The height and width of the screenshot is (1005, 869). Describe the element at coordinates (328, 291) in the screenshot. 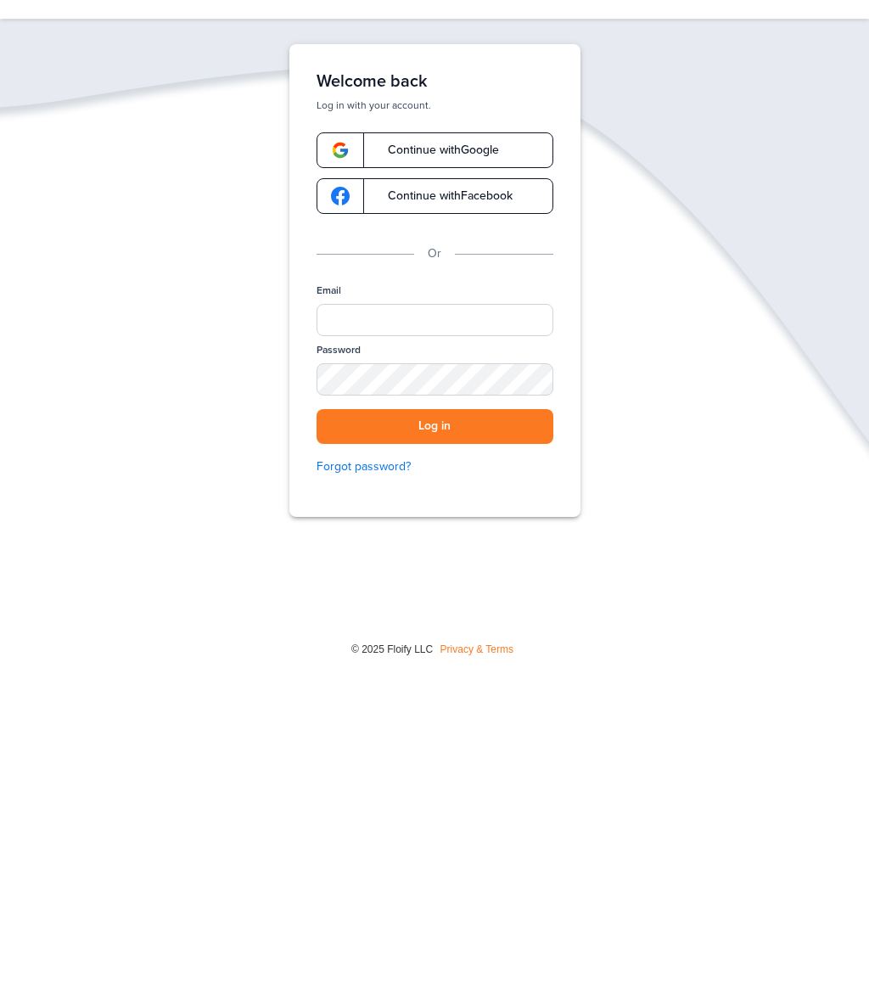

I see `label: Email` at that location.